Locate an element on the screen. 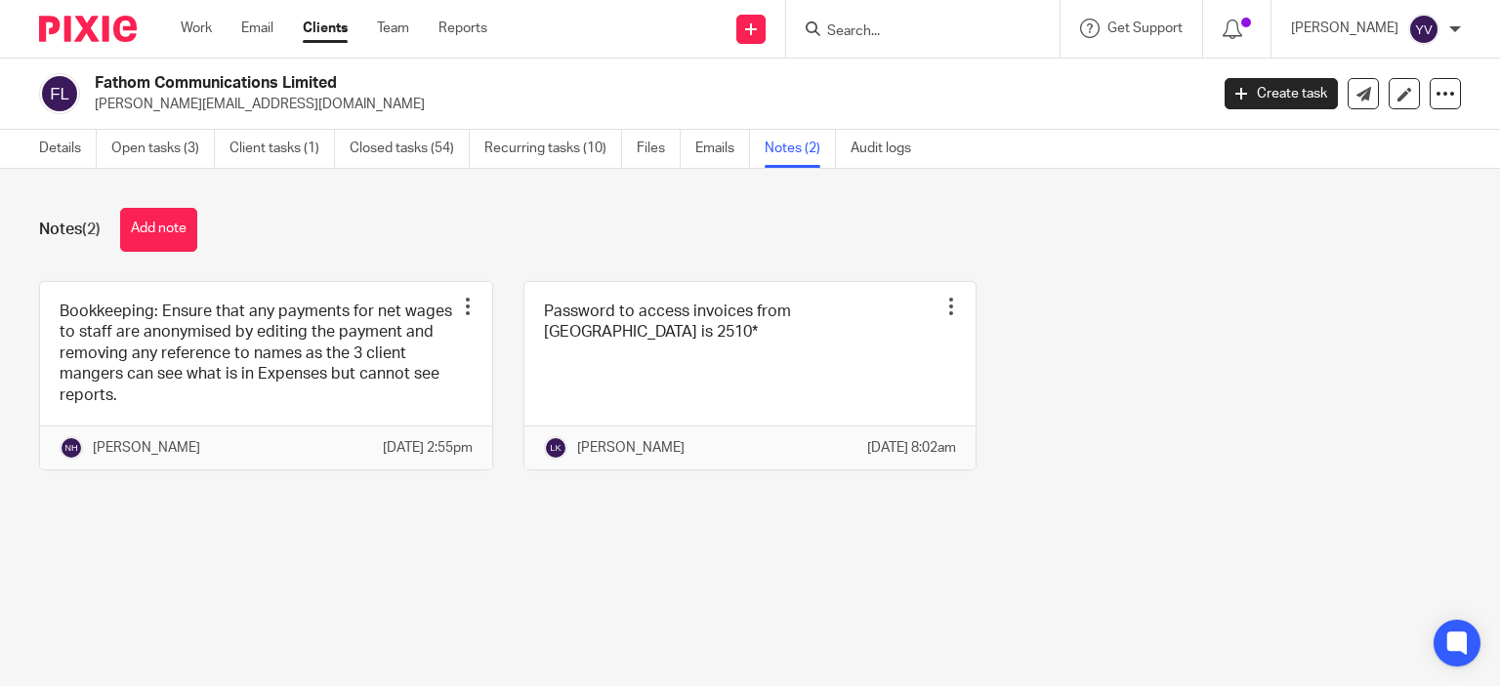 This screenshot has height=686, width=1500. a: Notes (2) is located at coordinates (800, 148).